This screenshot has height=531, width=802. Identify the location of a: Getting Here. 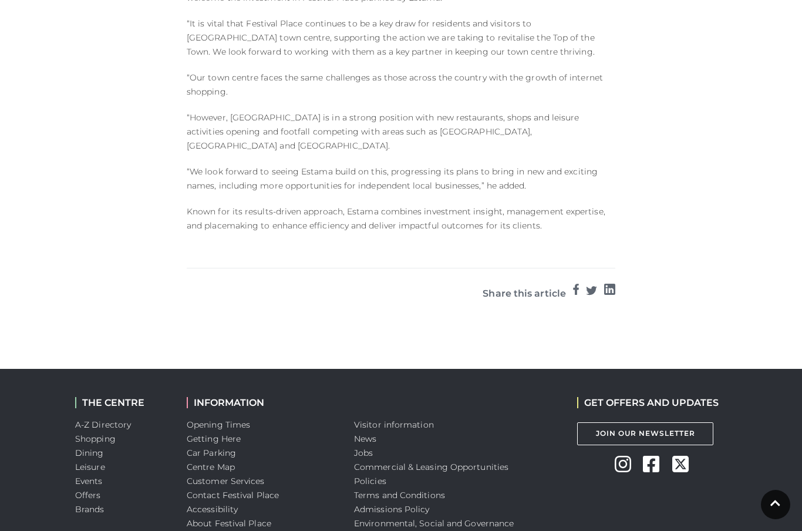
(214, 439).